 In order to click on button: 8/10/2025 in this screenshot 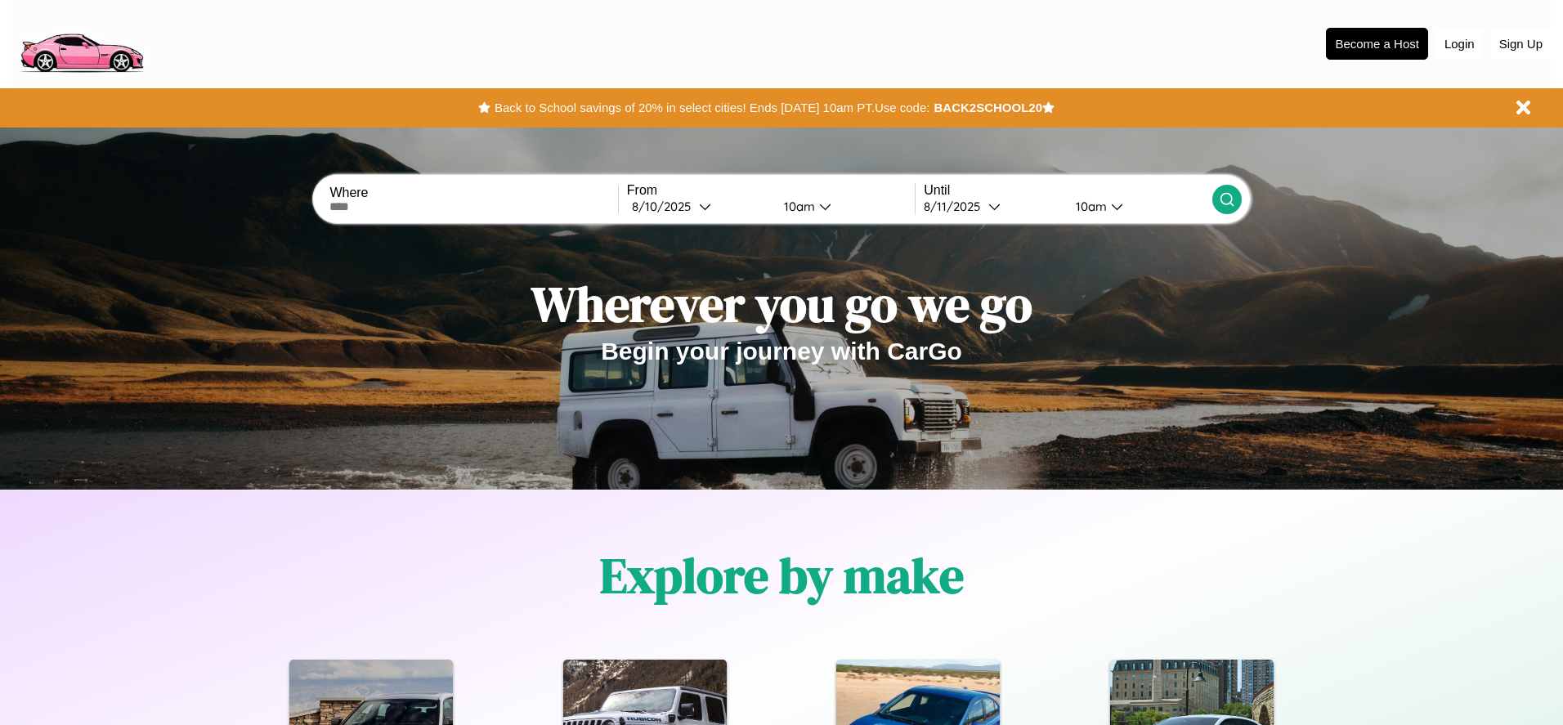, I will do `click(699, 206)`.